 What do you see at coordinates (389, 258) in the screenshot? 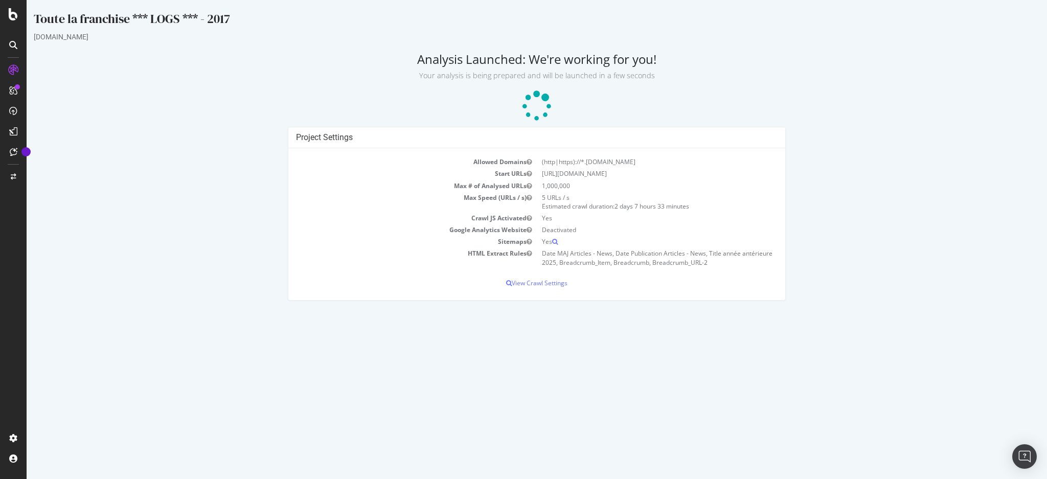
I see `td: HTML Extract Rules` at bounding box center [389, 258].